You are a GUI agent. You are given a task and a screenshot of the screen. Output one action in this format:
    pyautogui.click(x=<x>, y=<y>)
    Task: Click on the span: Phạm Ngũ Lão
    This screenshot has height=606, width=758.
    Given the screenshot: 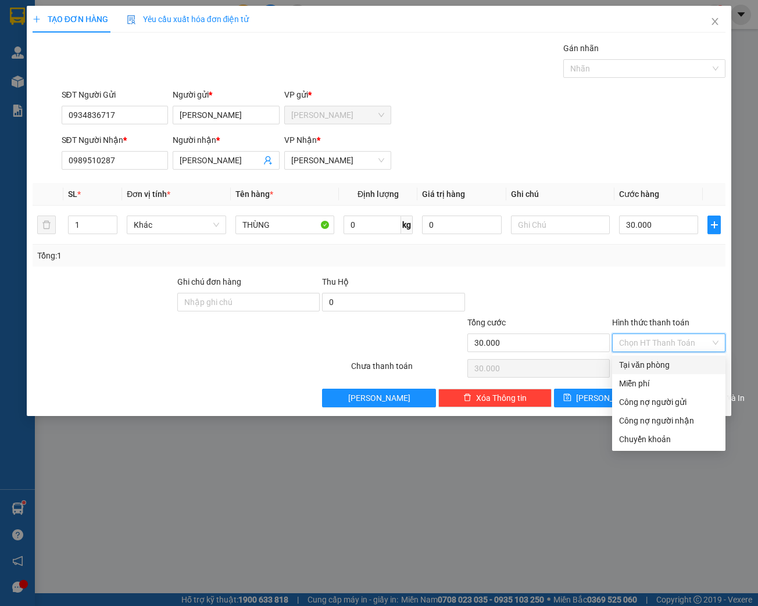 What is the action you would take?
    pyautogui.click(x=338, y=160)
    